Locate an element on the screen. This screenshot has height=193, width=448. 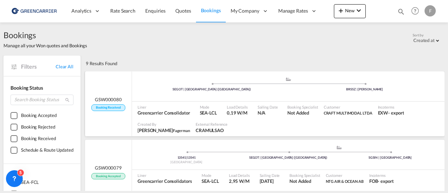
span: Analytics is located at coordinates (81, 11).